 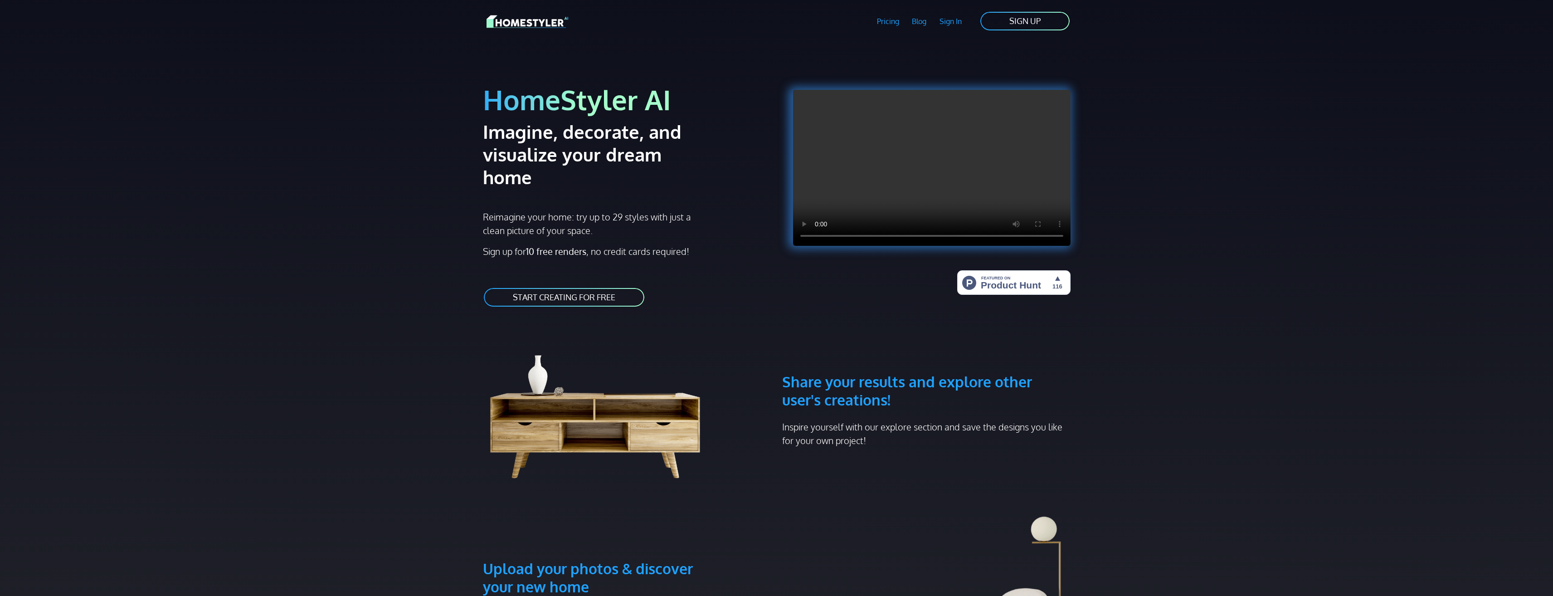 What do you see at coordinates (1025, 21) in the screenshot?
I see `a: SIGN UP` at bounding box center [1025, 21].